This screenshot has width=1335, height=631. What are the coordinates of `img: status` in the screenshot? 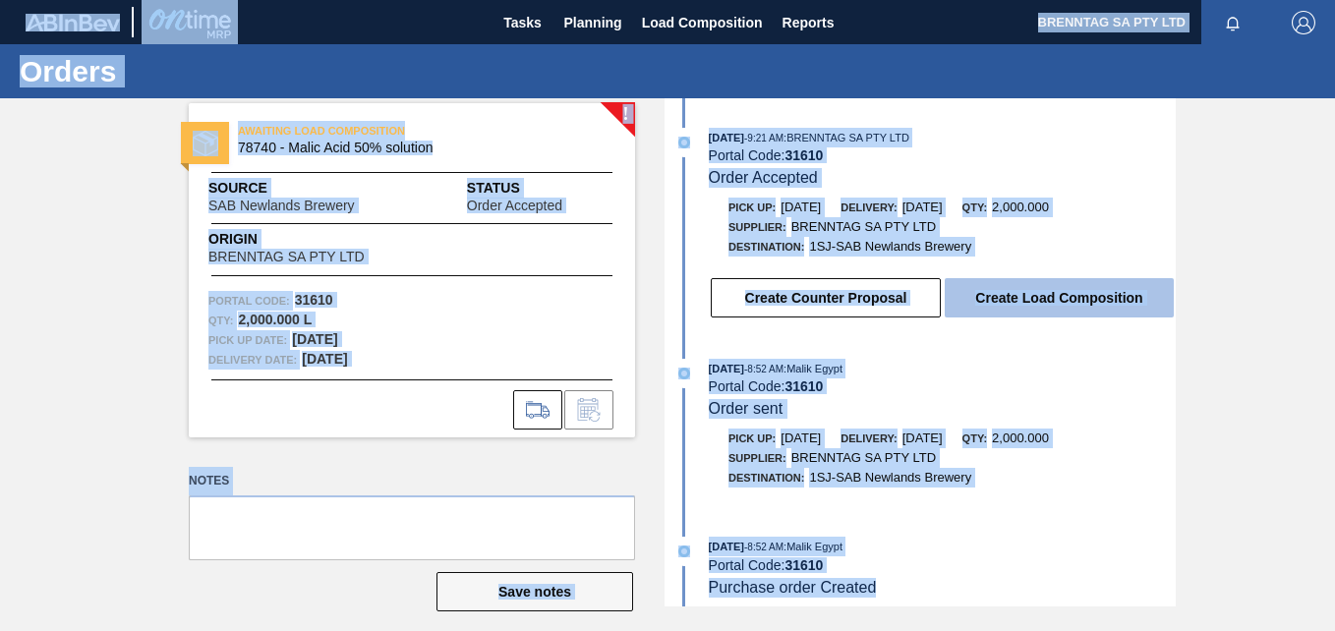 It's located at (206, 144).